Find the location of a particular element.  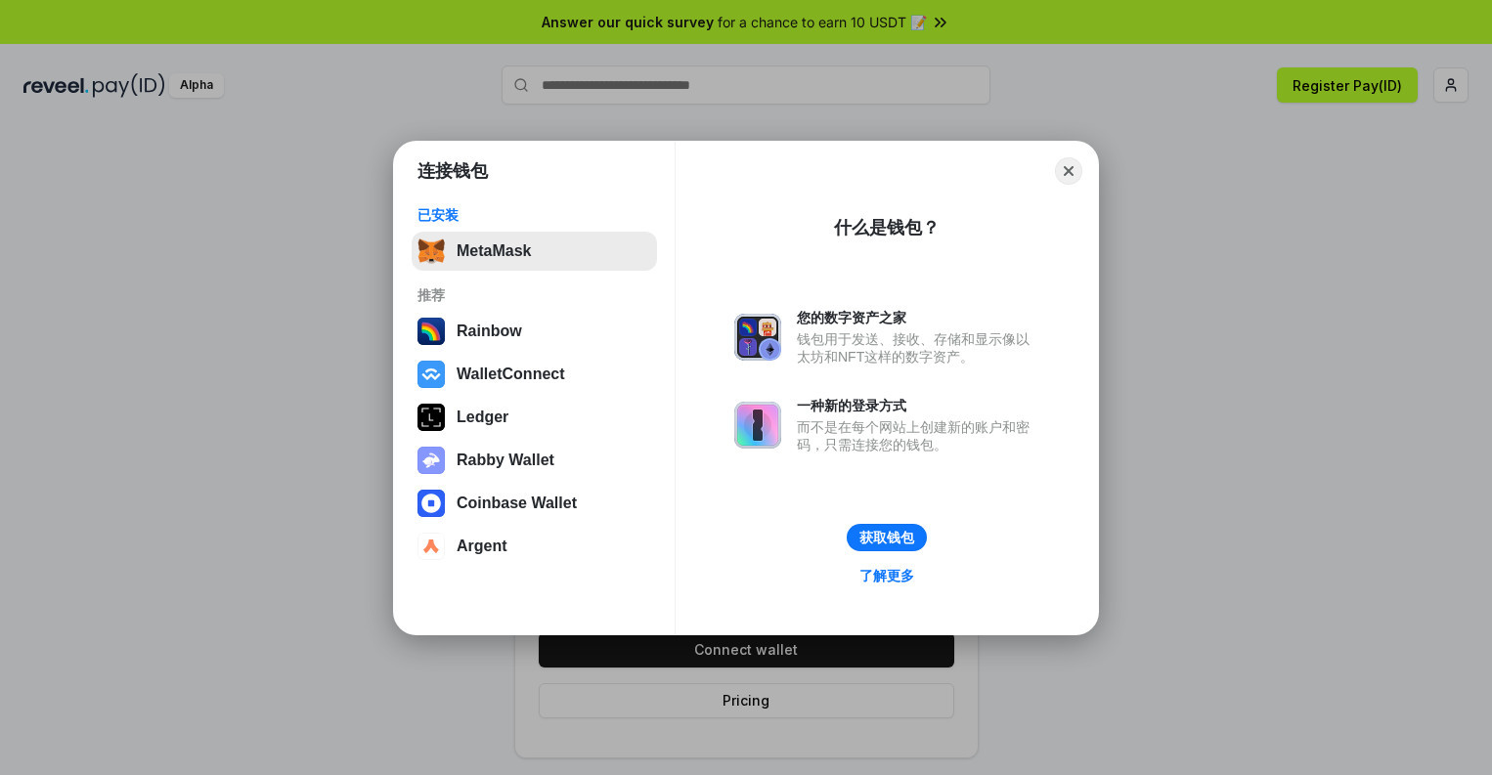

div: 而不是在每个网站上创建新的账户和密码，只需连接您的钱包。 is located at coordinates (918, 436).